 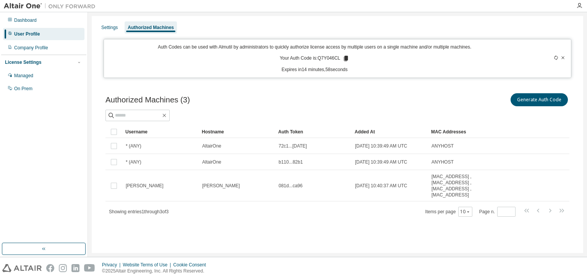 I want to click on div: Cookie Consent, so click(x=192, y=265).